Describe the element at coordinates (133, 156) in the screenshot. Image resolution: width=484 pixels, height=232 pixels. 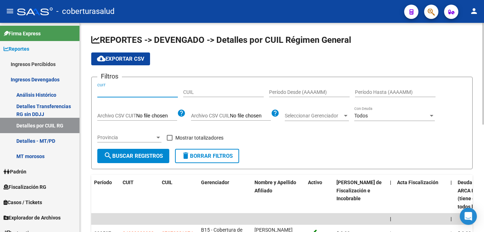
I see `span: Buscar Registros` at that location.